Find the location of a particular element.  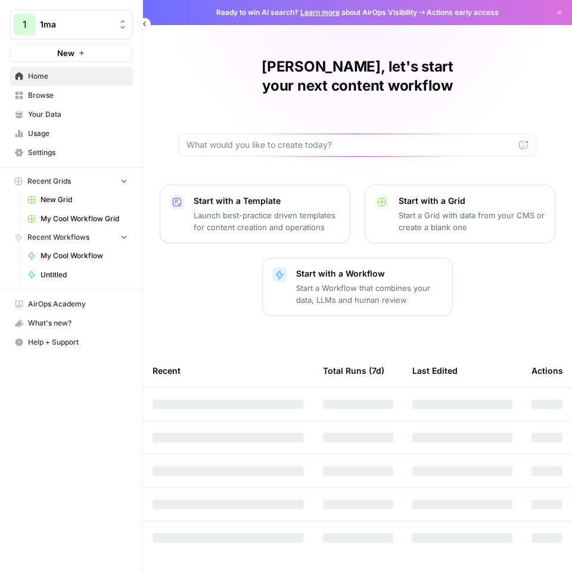

button: Start with a GridStart a Grid with data from your CMS or create a blank one is located at coordinates (460, 214).